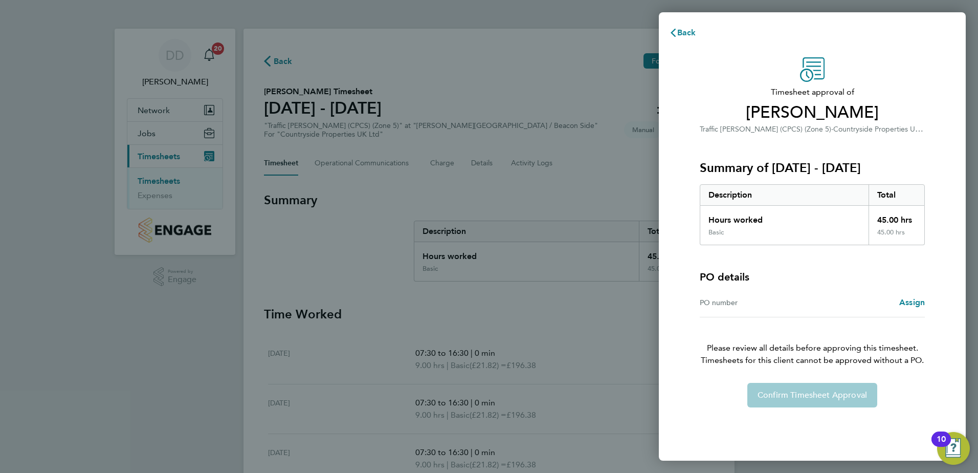 The image size is (978, 473). I want to click on button: Back, so click(682, 33).